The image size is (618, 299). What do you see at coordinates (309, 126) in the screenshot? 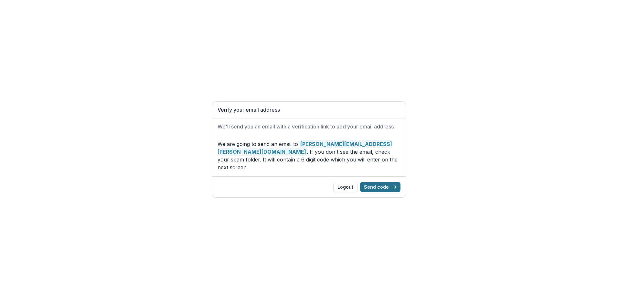
I see `h2: We'll send you an email with a verification link to add your email address.` at bounding box center [309, 126].